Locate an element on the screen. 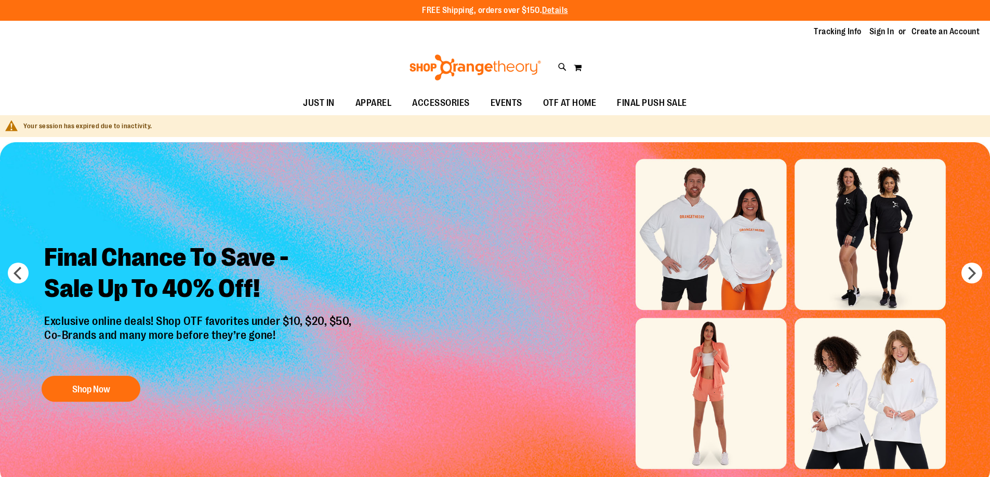  a: OTF AT HOME is located at coordinates (569, 103).